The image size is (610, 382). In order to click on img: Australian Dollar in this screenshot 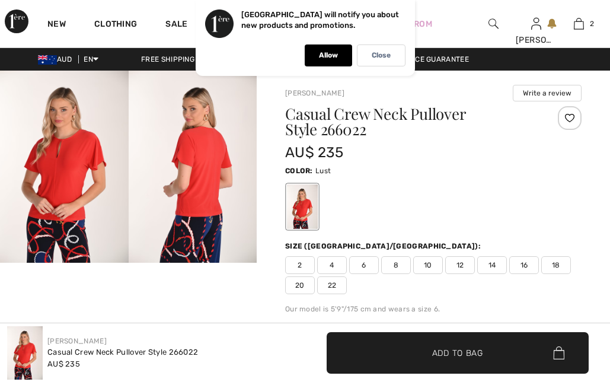, I will do `click(47, 60)`.